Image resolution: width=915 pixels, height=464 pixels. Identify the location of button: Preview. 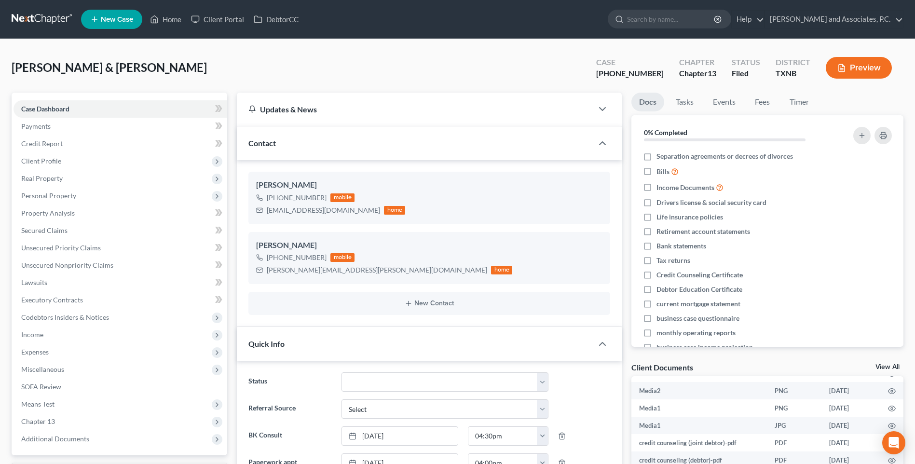
(859, 68).